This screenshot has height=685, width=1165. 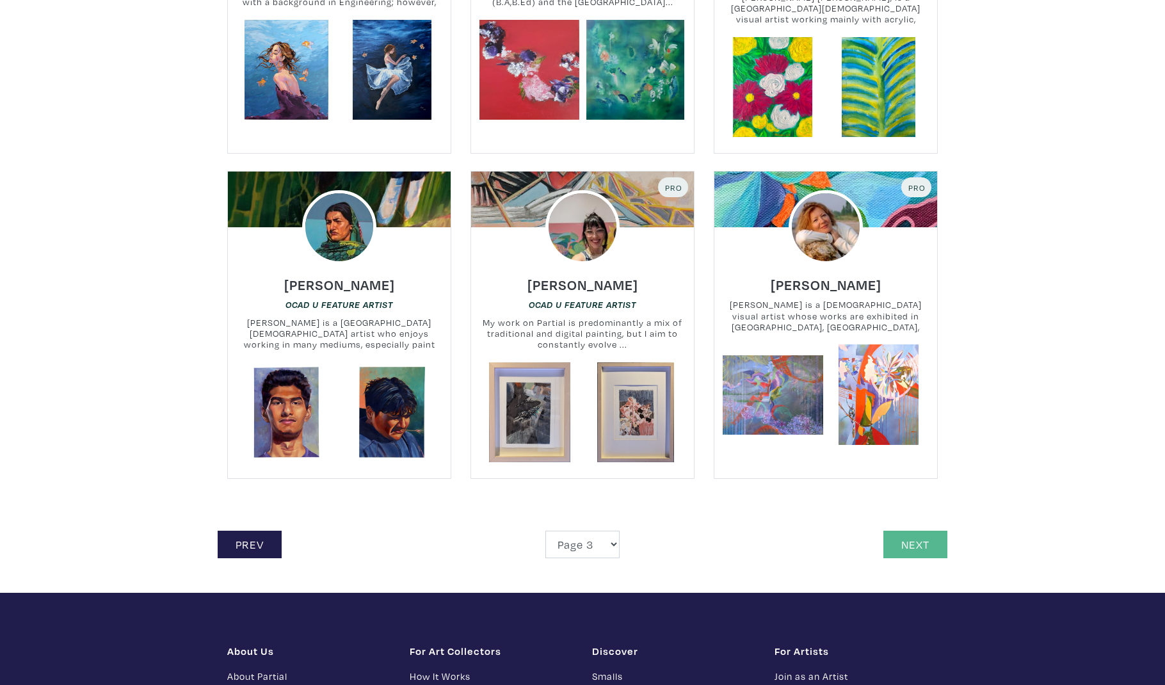 I want to click on a: Join as an Artist, so click(x=856, y=676).